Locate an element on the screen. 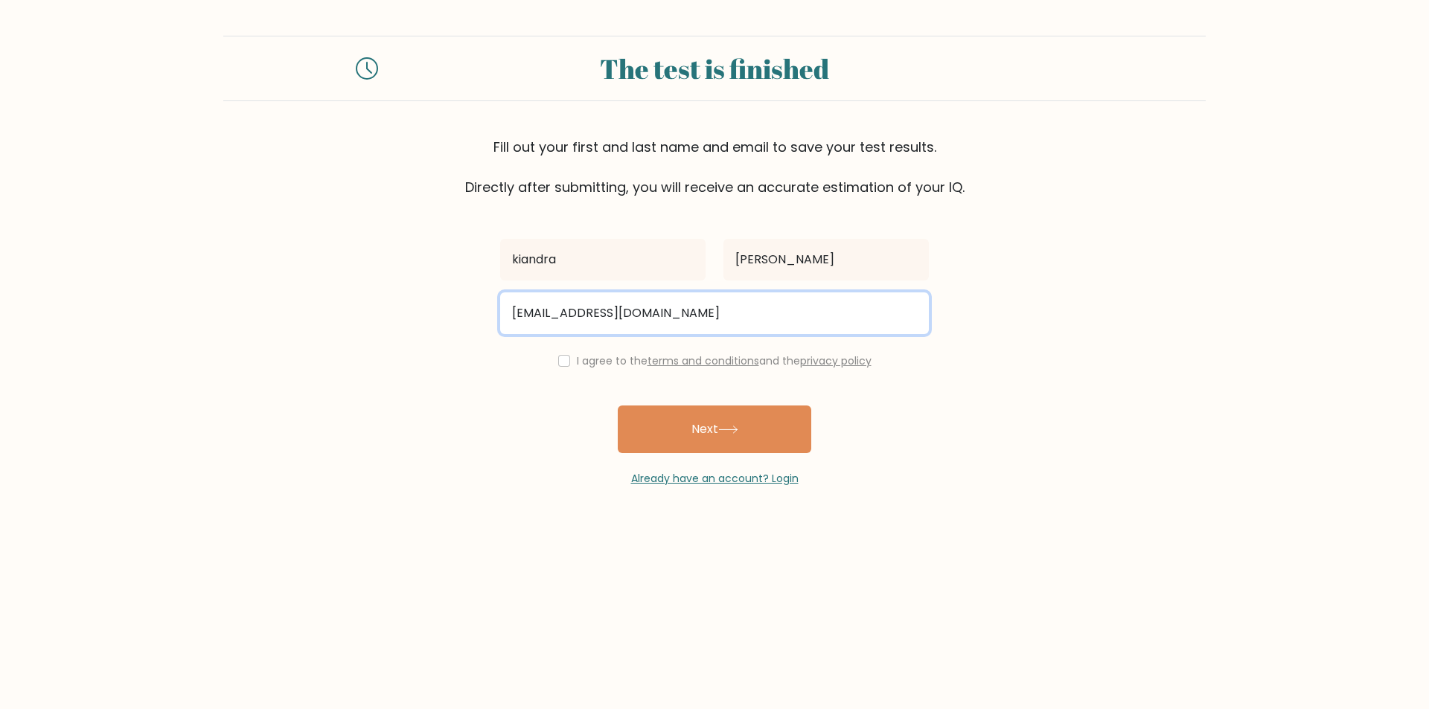 The width and height of the screenshot is (1429, 709). input: Last name is located at coordinates (826, 260).